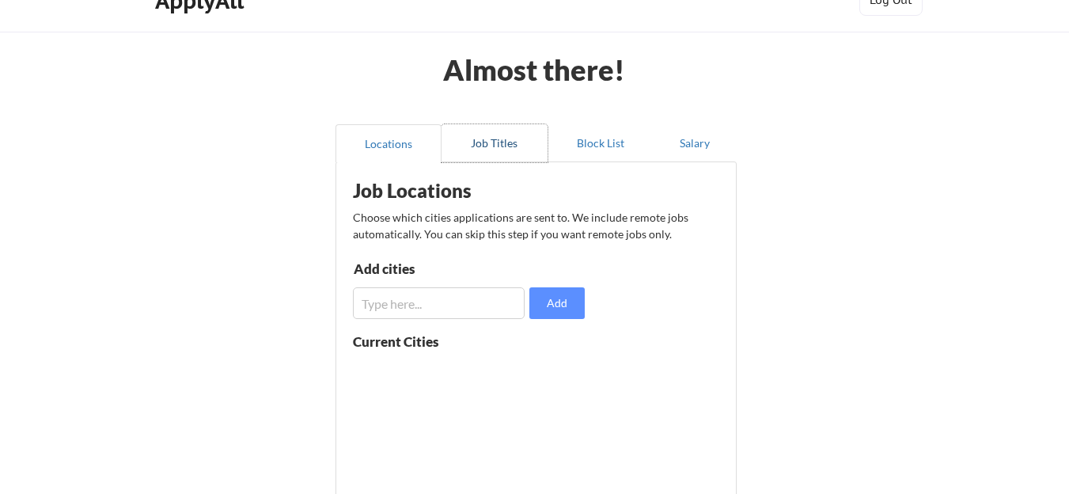 The width and height of the screenshot is (1069, 494). Describe the element at coordinates (533, 70) in the screenshot. I see `div: Almost there!` at that location.